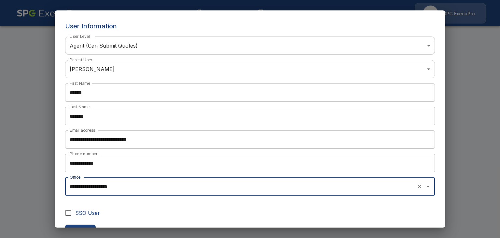 This screenshot has width=500, height=238. Describe the element at coordinates (80, 36) in the screenshot. I see `label: User Level` at that location.